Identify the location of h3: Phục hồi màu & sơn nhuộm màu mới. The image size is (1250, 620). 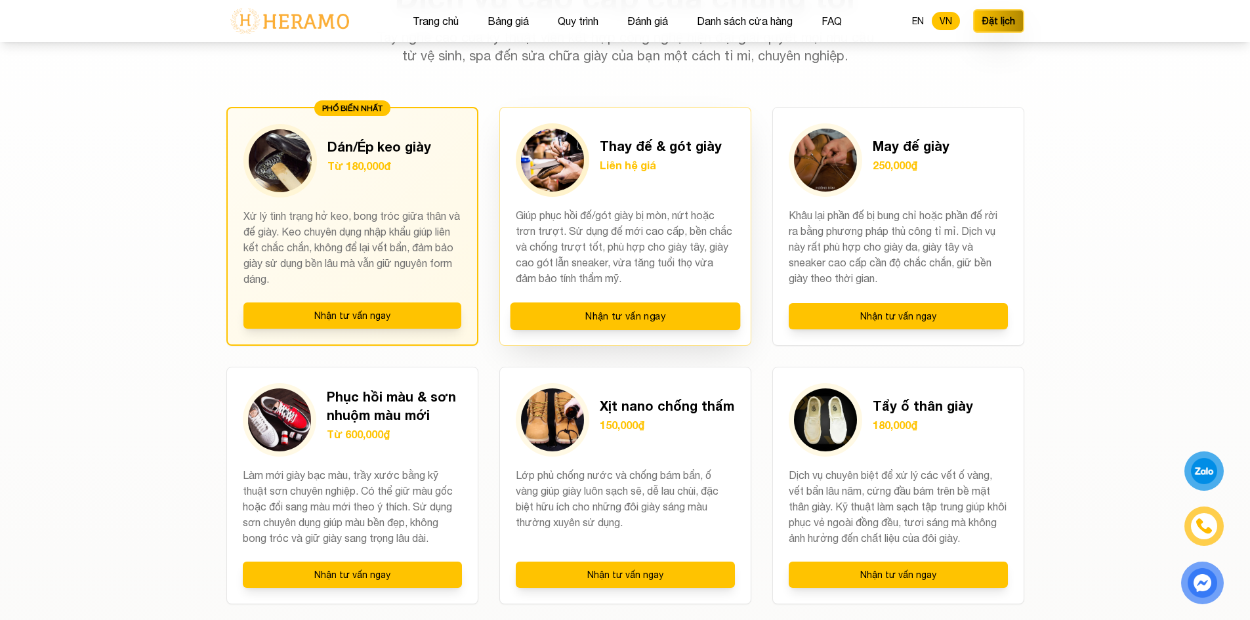
(395, 406).